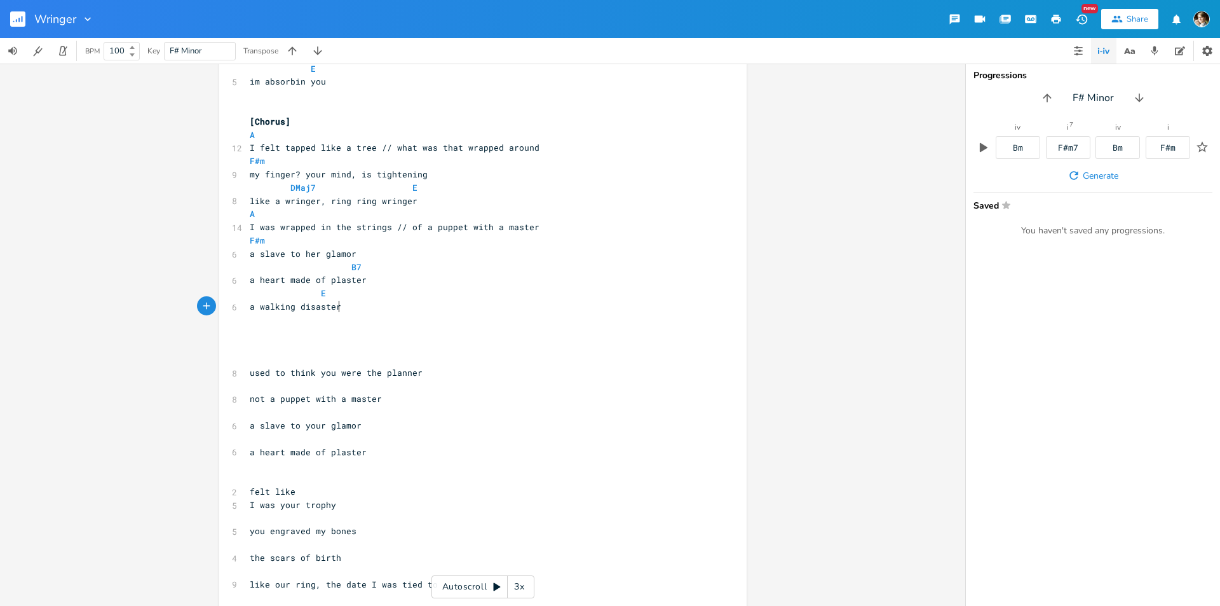 The height and width of the screenshot is (606, 1220). Describe the element at coordinates (483, 587) in the screenshot. I see `div: Autoscroll` at that location.